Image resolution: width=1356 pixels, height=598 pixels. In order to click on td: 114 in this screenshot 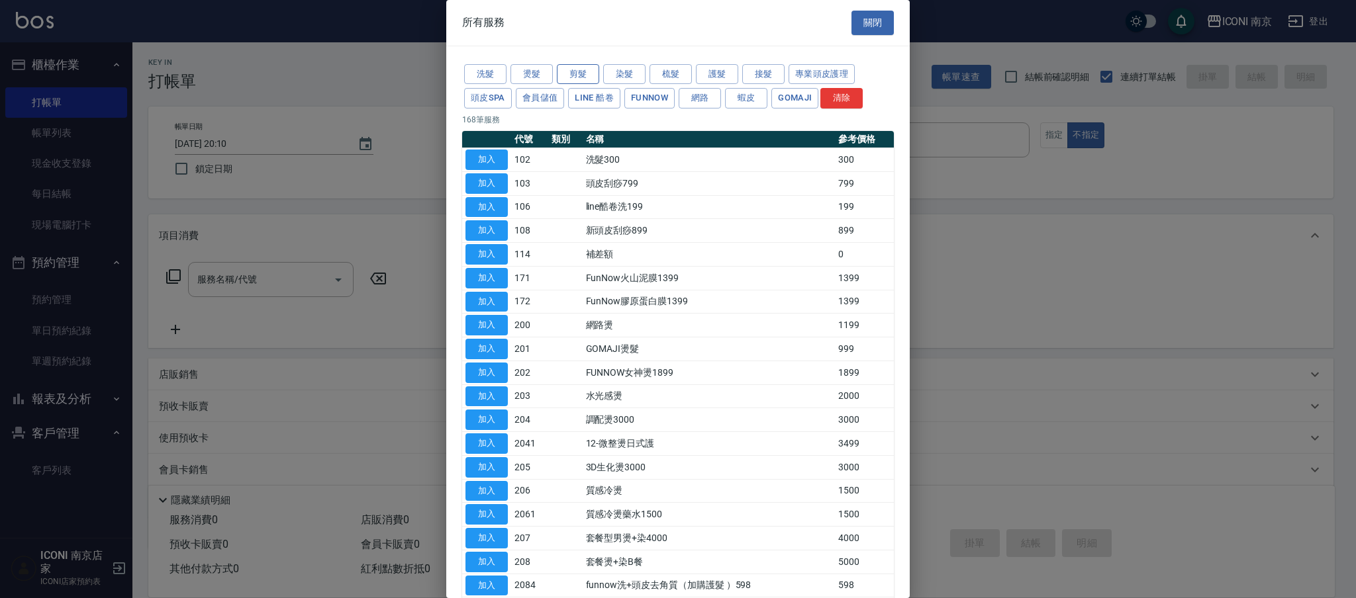, I will do `click(530, 255)`.